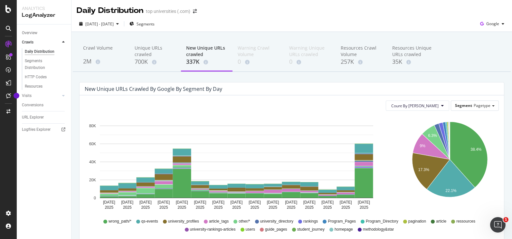  I want to click on div: New Unique URLs crawled by google by Segment by Day, so click(153, 89).